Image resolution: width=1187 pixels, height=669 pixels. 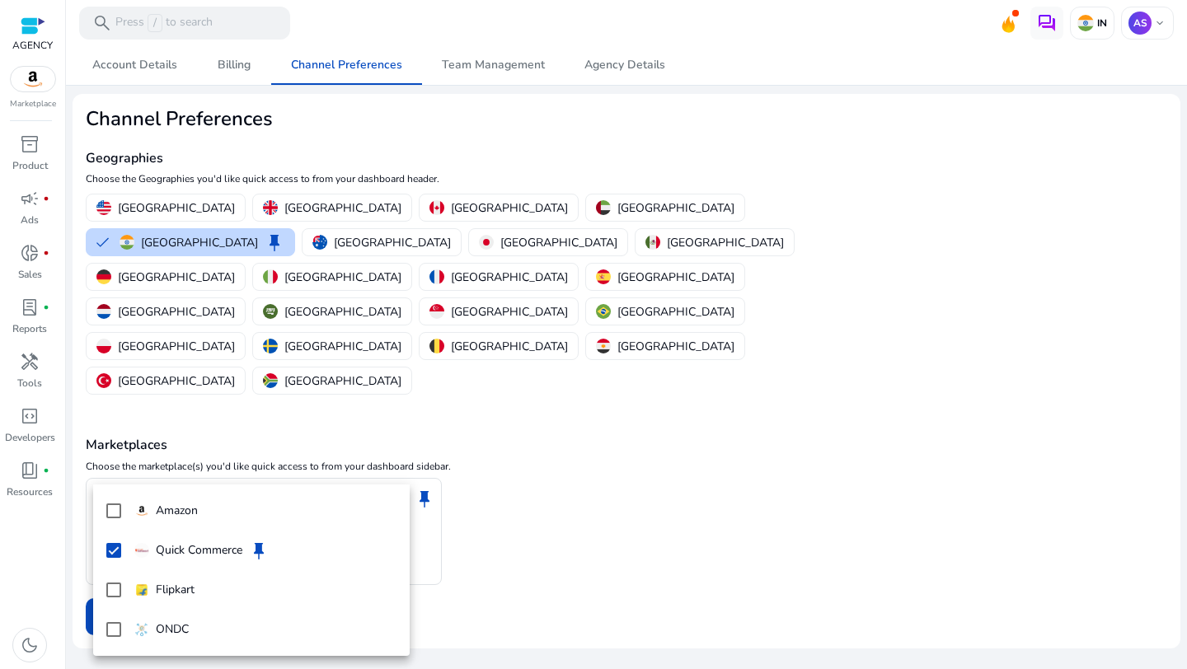 What do you see at coordinates (259, 551) in the screenshot?
I see `span: keep` at bounding box center [259, 551].